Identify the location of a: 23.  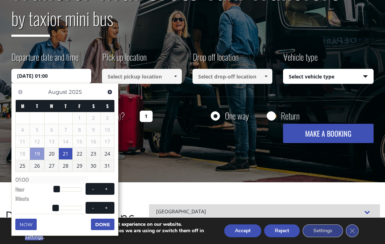
(93, 153).